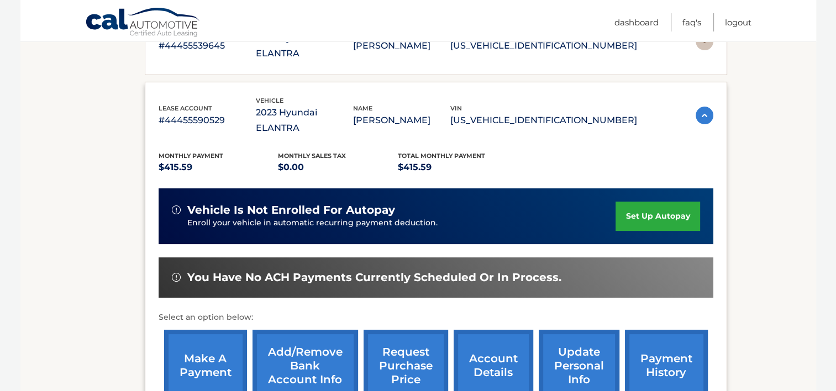  Describe the element at coordinates (291, 210) in the screenshot. I see `span: vehicle is not enrolled for autopay` at that location.